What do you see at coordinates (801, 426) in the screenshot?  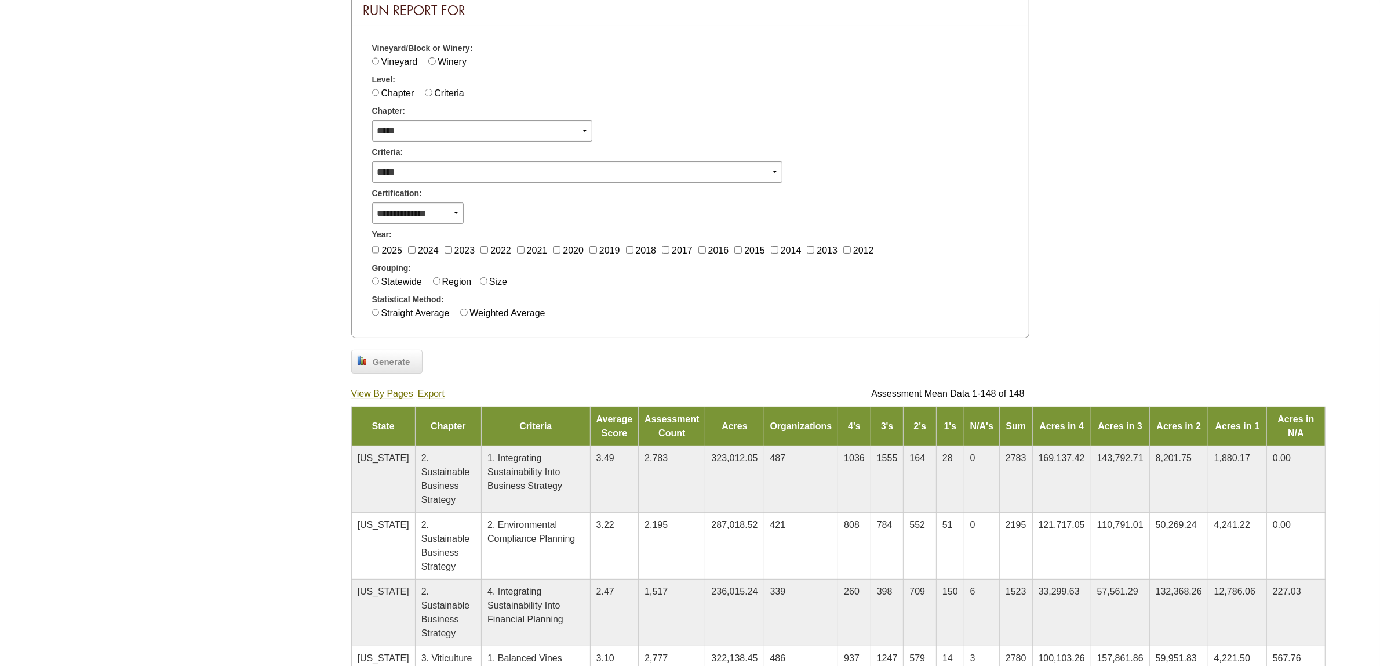 I see `td: Organizations` at bounding box center [801, 426].